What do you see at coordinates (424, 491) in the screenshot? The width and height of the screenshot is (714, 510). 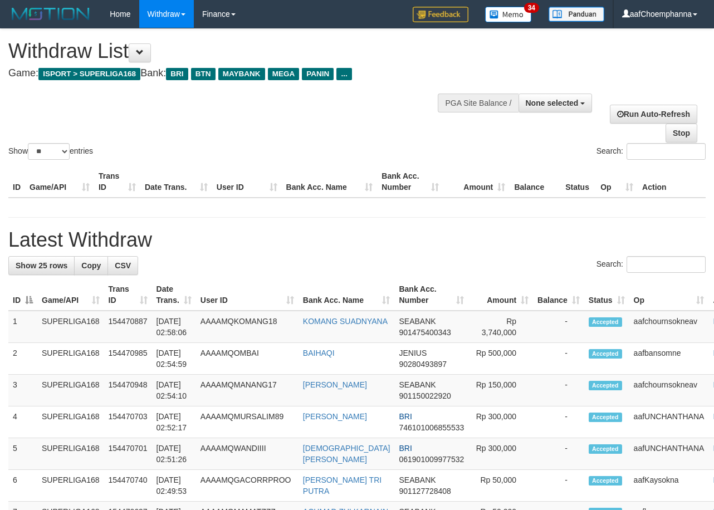 I see `span: Copy 901127728408 to clipboard` at bounding box center [424, 491].